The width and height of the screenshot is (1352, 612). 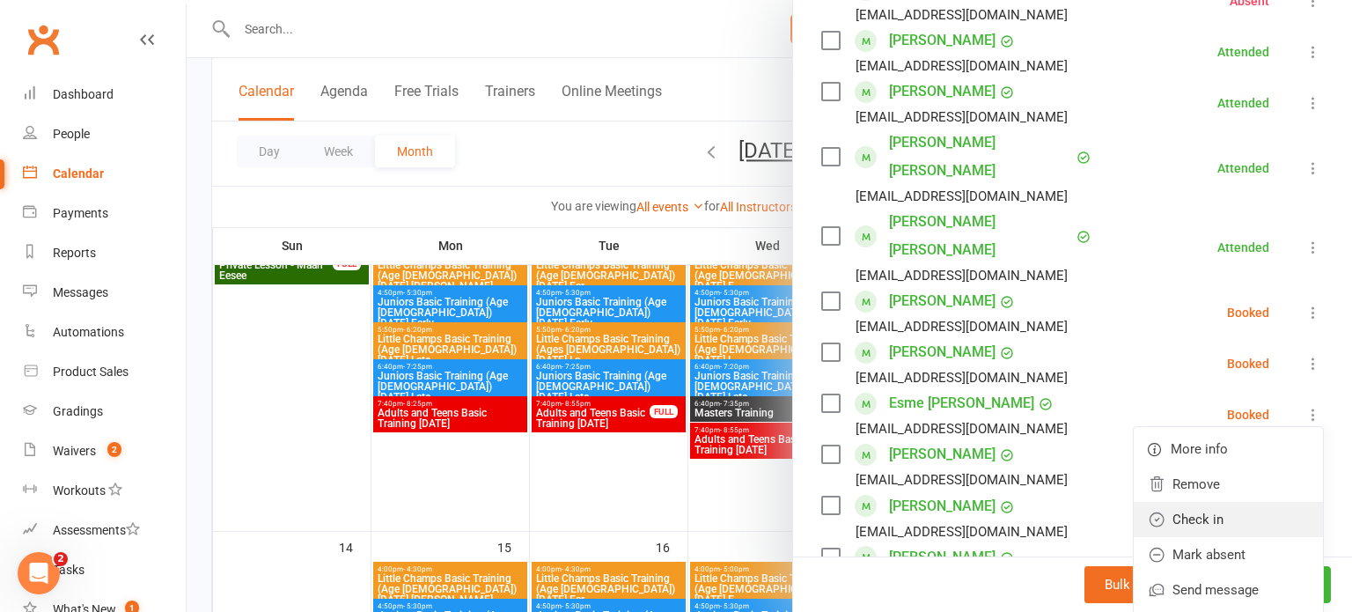 What do you see at coordinates (1228, 590) in the screenshot?
I see `a: Send message` at bounding box center [1228, 590].